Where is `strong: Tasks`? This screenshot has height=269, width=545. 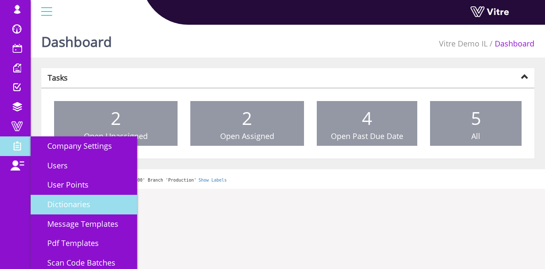 strong: Tasks is located at coordinates (57, 78).